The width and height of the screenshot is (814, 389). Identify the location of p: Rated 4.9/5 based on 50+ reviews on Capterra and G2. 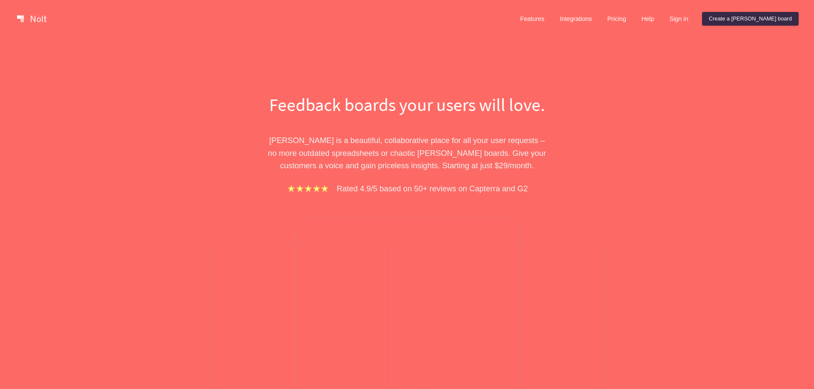
(432, 189).